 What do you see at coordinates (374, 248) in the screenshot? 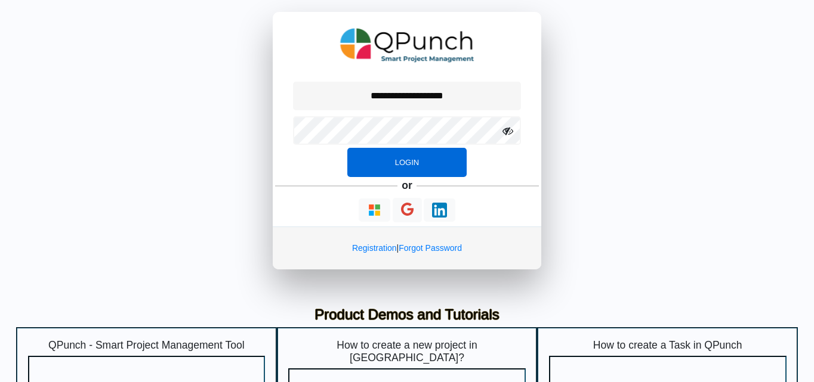
I see `a: Registration` at bounding box center [374, 248].